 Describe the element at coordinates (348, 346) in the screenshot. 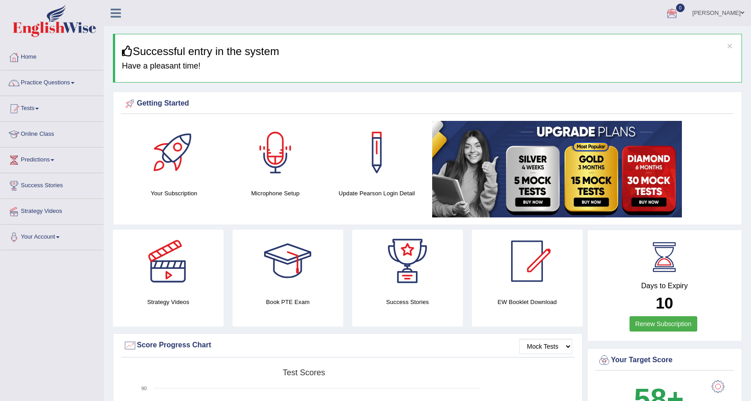

I see `div: Score Progress Chart` at that location.